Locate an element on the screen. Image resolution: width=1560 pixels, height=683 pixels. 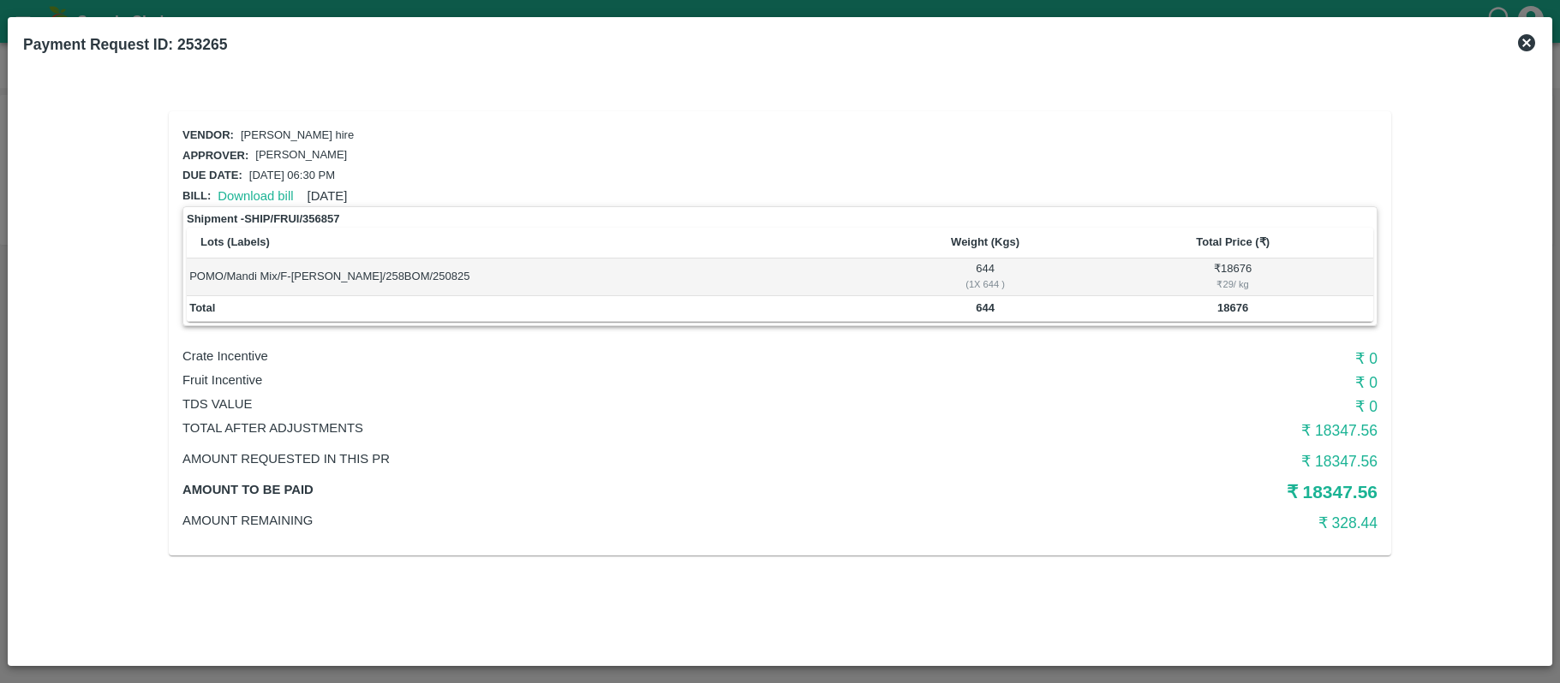
p: Fruit Incentive is located at coordinates (581, 380).